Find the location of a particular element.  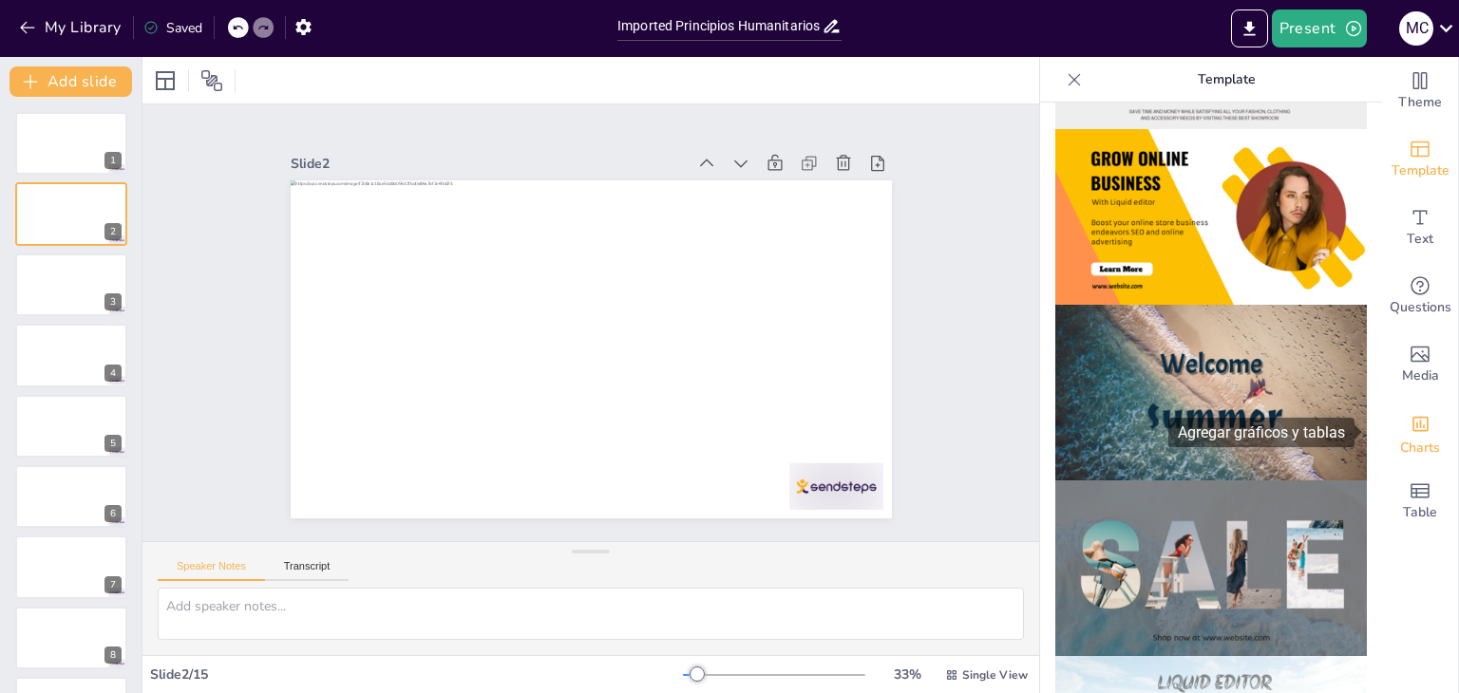

span: Theme is located at coordinates (1420, 103).